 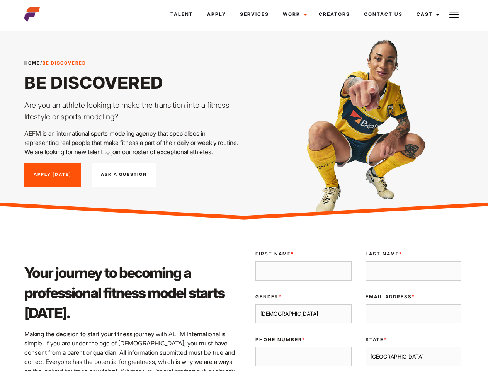 I want to click on a: Home, so click(x=32, y=63).